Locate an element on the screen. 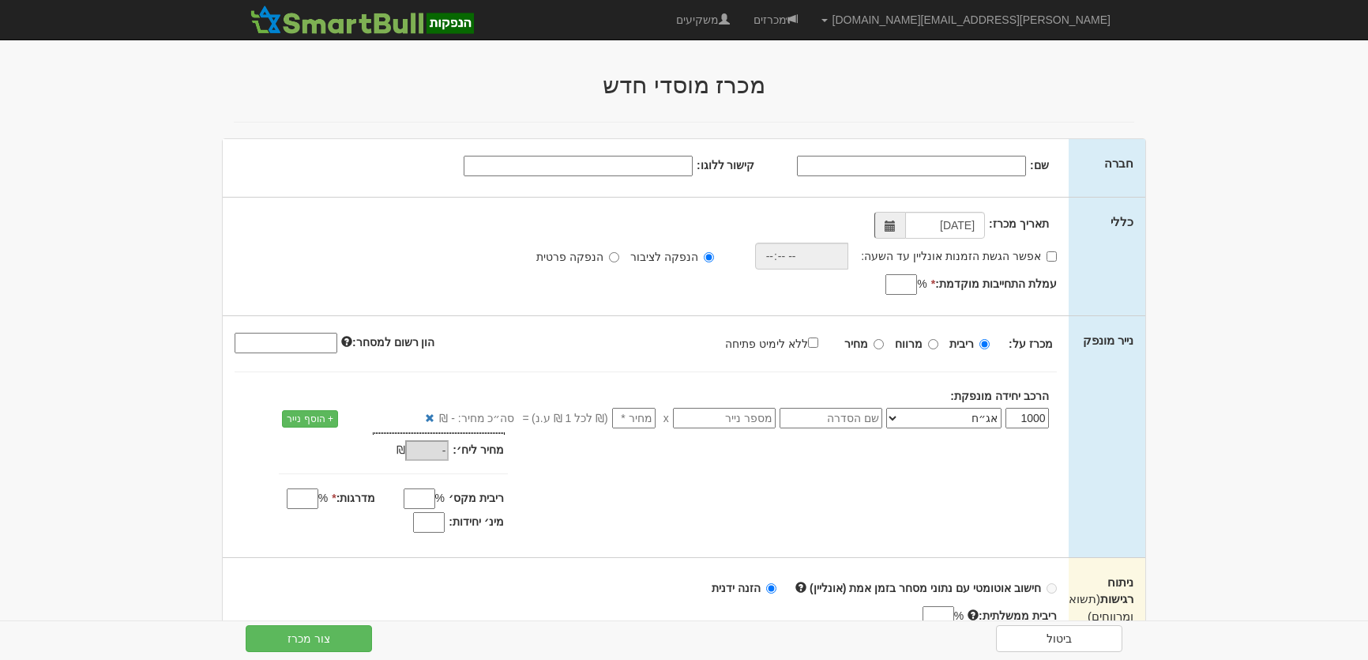 The width and height of the screenshot is (1368, 660). label: כללי is located at coordinates (1122, 221).